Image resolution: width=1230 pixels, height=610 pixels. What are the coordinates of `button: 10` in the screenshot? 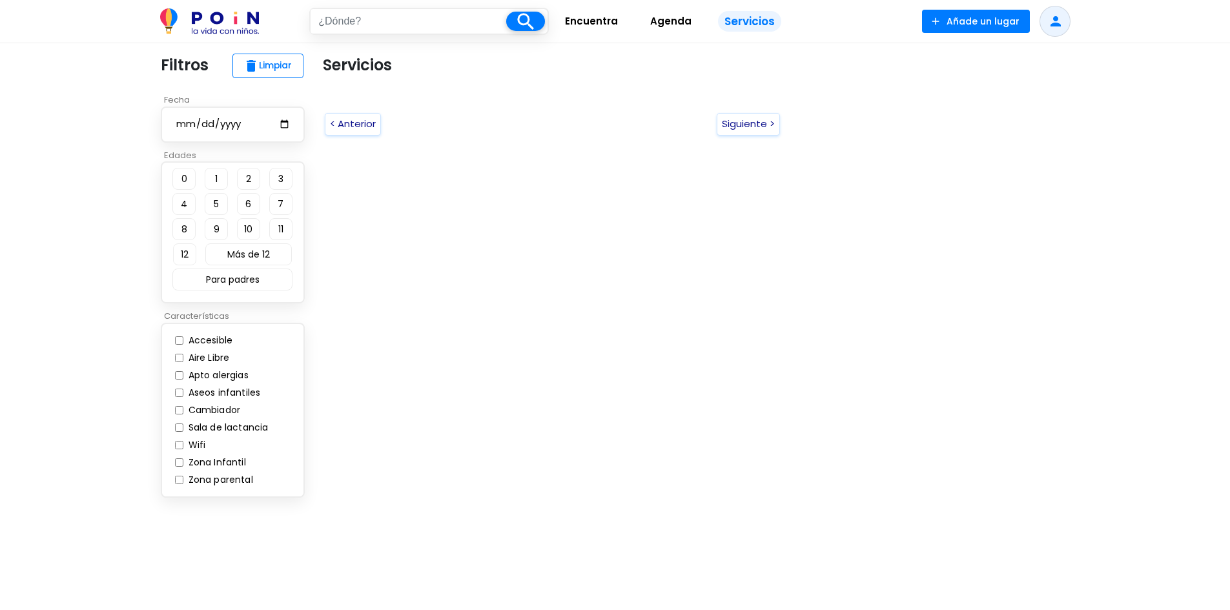 It's located at (249, 229).